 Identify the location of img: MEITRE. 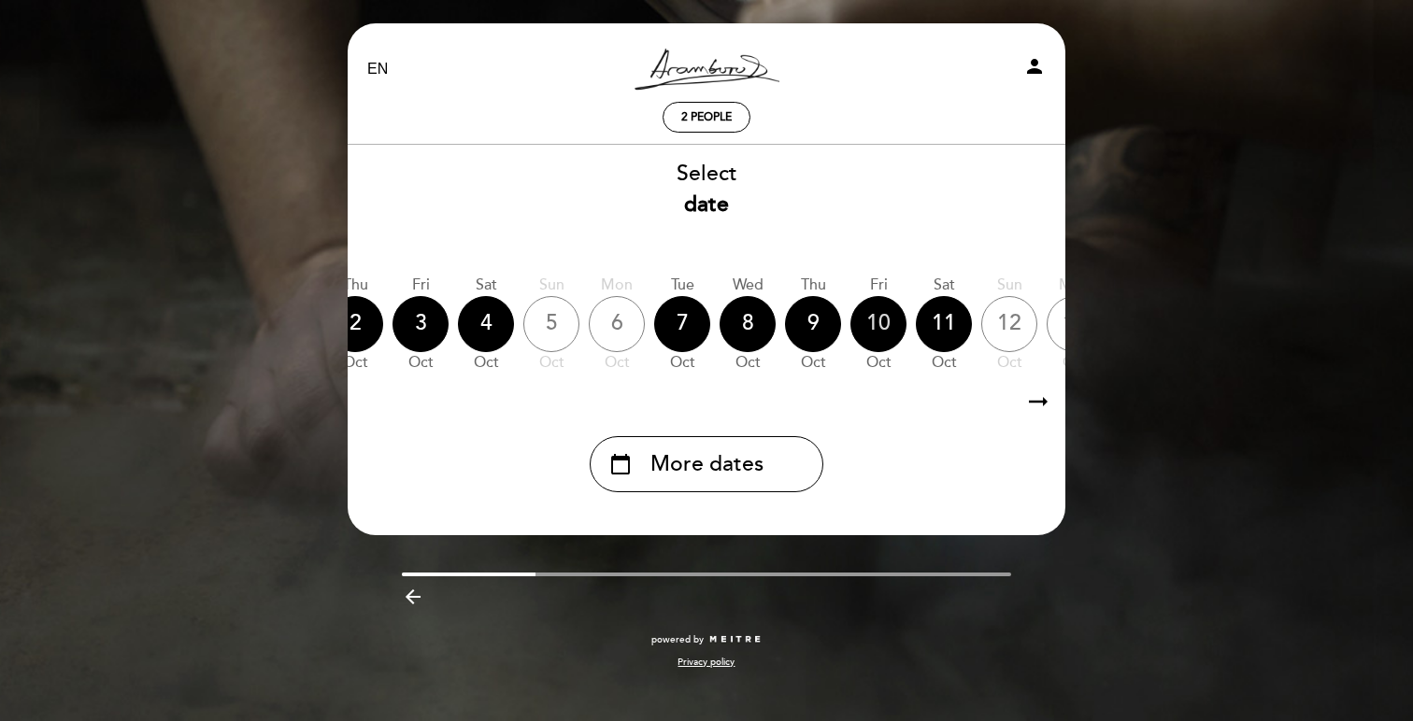
(734, 640).